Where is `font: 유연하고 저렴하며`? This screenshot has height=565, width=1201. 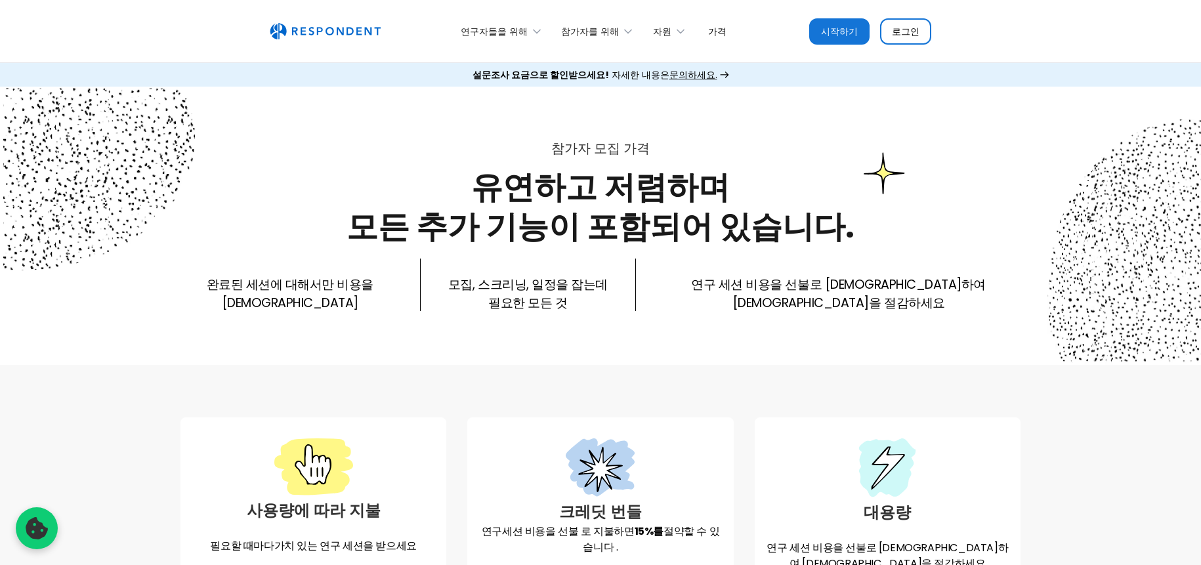
font: 유연하고 저렴하며 is located at coordinates (601, 187).